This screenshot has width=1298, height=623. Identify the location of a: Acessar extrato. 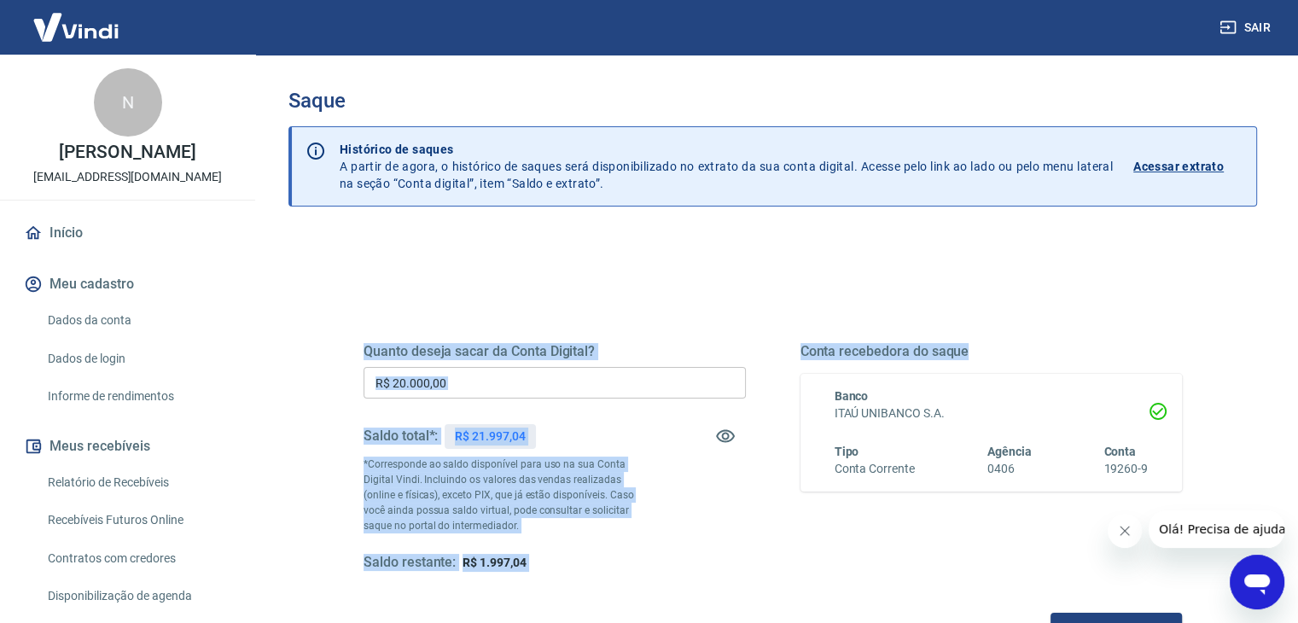
(1188, 166).